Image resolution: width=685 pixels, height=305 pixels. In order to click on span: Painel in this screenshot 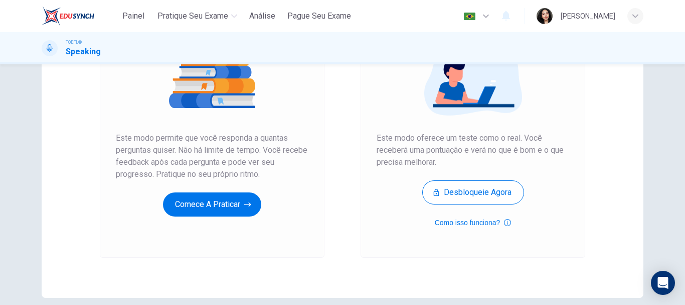, I will do `click(133, 16)`.